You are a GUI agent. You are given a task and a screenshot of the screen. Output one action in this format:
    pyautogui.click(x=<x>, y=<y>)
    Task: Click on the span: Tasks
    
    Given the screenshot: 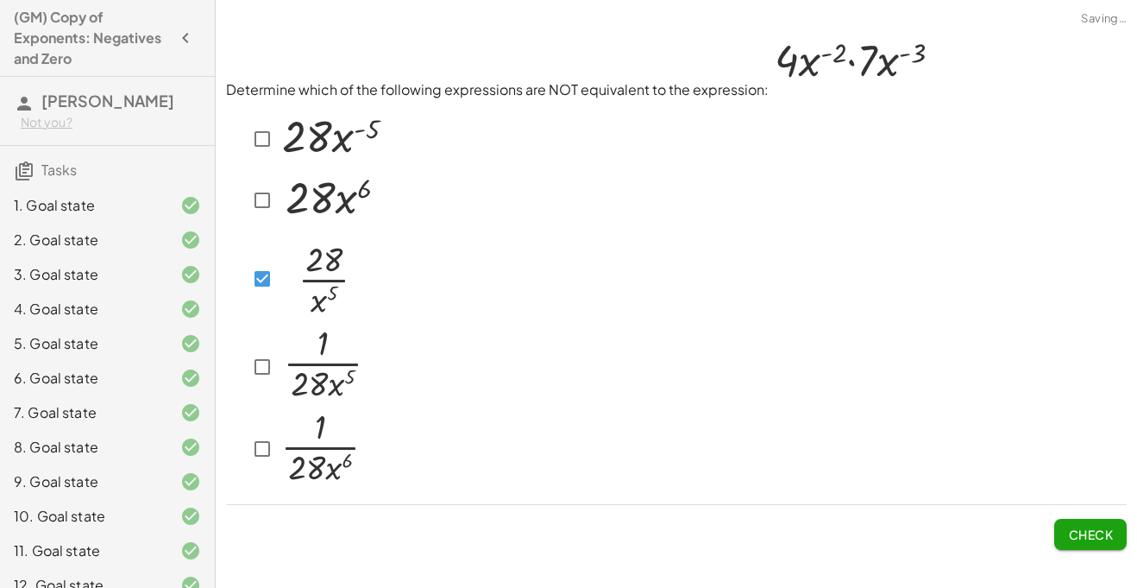 What is the action you would take?
    pyautogui.click(x=59, y=169)
    